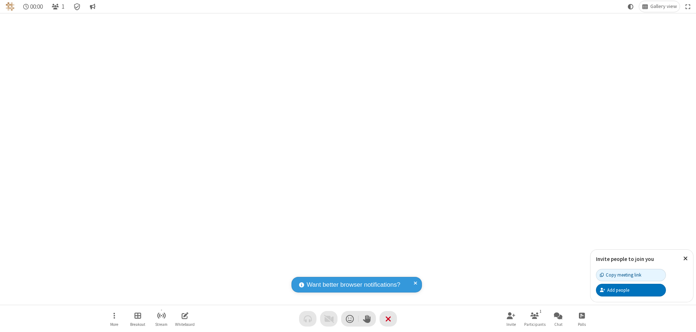 Image resolution: width=696 pixels, height=332 pixels. What do you see at coordinates (535, 325) in the screenshot?
I see `span: Participants` at bounding box center [535, 325].